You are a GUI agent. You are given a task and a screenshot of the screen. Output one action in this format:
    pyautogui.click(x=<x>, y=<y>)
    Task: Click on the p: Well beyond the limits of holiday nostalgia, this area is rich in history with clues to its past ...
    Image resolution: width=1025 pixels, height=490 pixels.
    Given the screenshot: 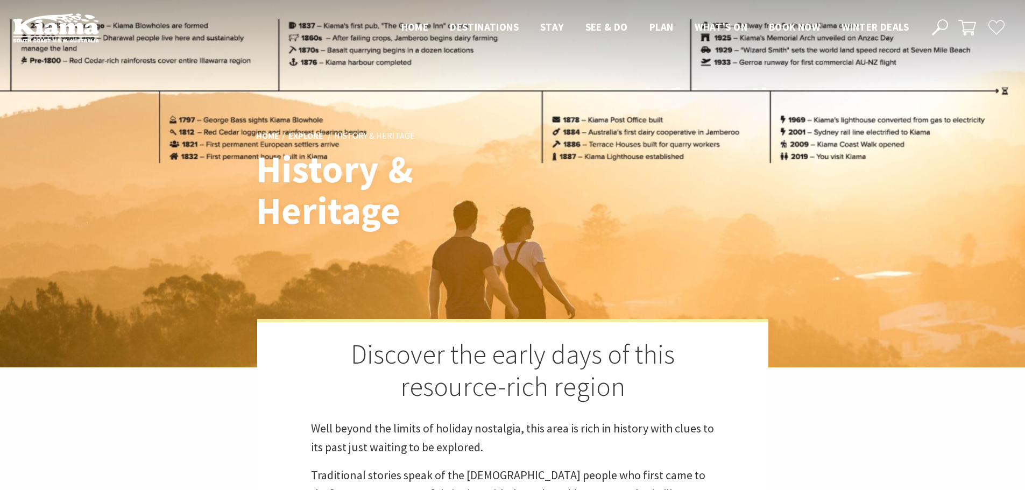 What is the action you would take?
    pyautogui.click(x=513, y=438)
    